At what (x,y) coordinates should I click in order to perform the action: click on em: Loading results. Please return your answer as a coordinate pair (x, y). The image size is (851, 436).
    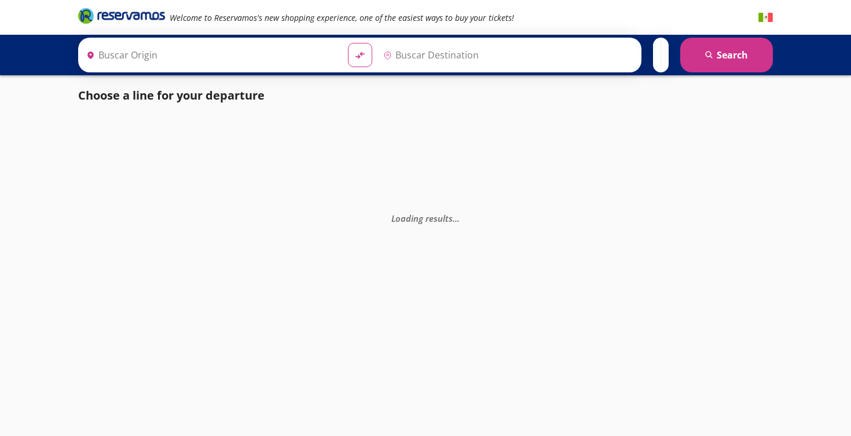
    Looking at the image, I should click on (425, 218).